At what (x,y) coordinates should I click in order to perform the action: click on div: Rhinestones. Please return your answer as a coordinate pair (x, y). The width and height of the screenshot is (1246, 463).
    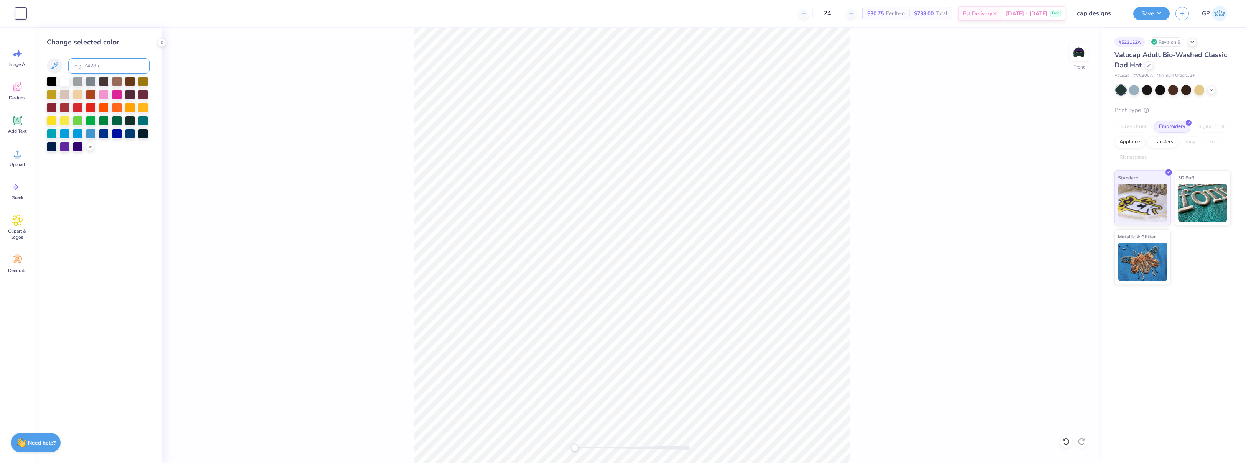
    Looking at the image, I should click on (1133, 158).